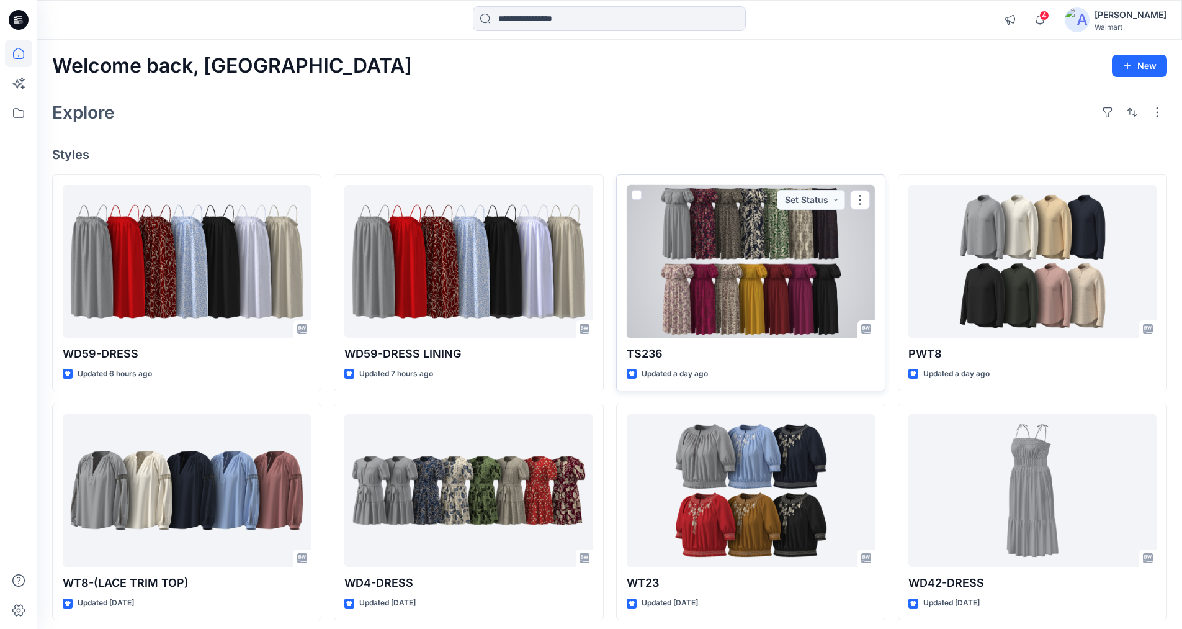 This screenshot has height=629, width=1182. Describe the element at coordinates (396, 374) in the screenshot. I see `p: Updated 7 hours ago` at that location.